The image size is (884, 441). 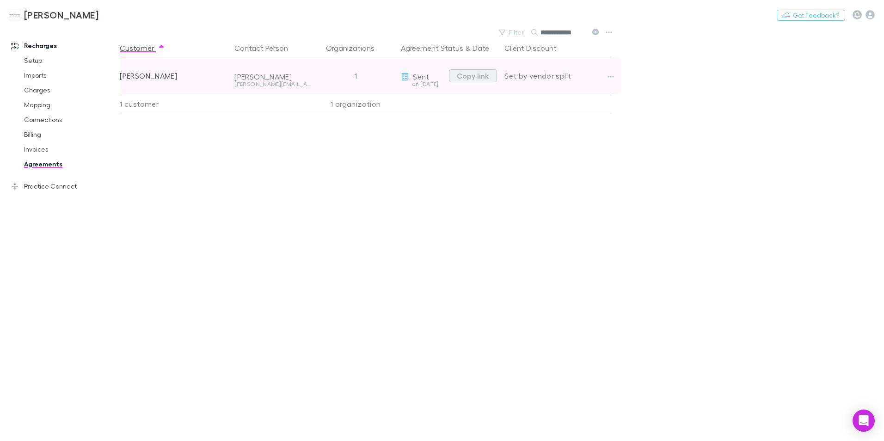 I want to click on button: Client Discount, so click(x=536, y=48).